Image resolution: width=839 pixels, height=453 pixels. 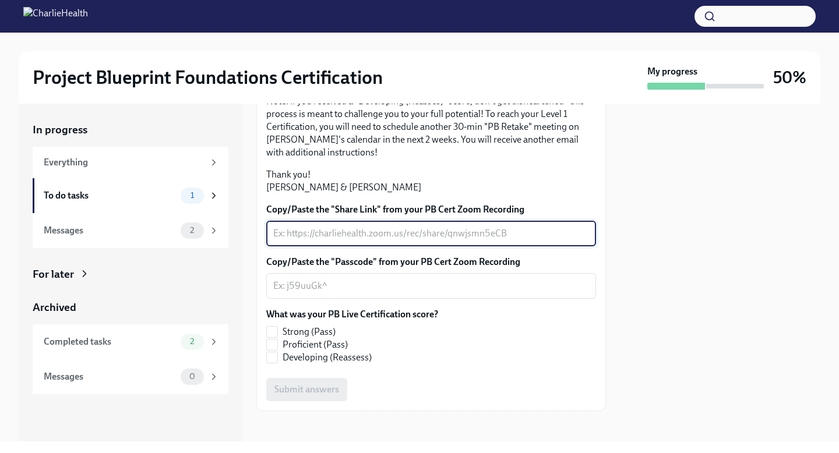 I want to click on span: Strong (Pass), so click(x=309, y=332).